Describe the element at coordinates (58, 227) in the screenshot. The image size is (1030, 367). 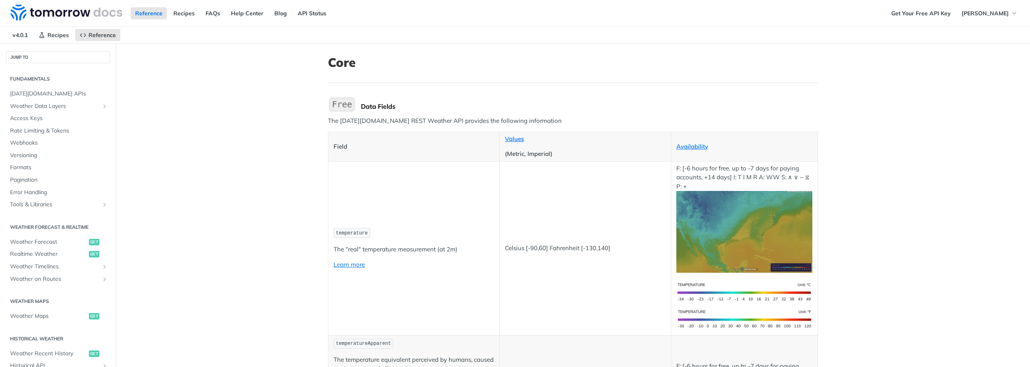
I see `h2: Weather Forecast & realtime` at that location.